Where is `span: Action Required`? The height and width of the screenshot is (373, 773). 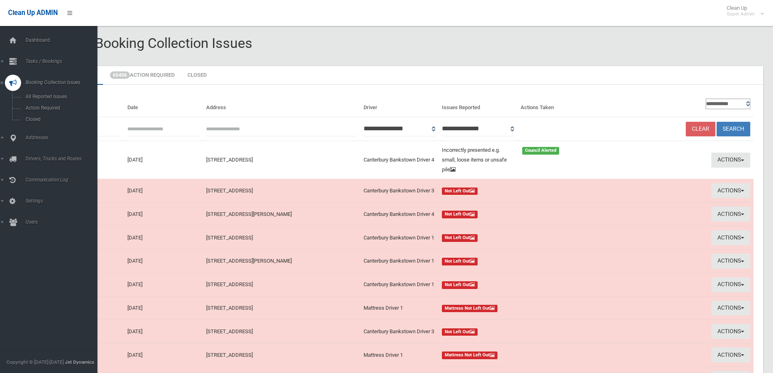 span: Action Required is located at coordinates (60, 108).